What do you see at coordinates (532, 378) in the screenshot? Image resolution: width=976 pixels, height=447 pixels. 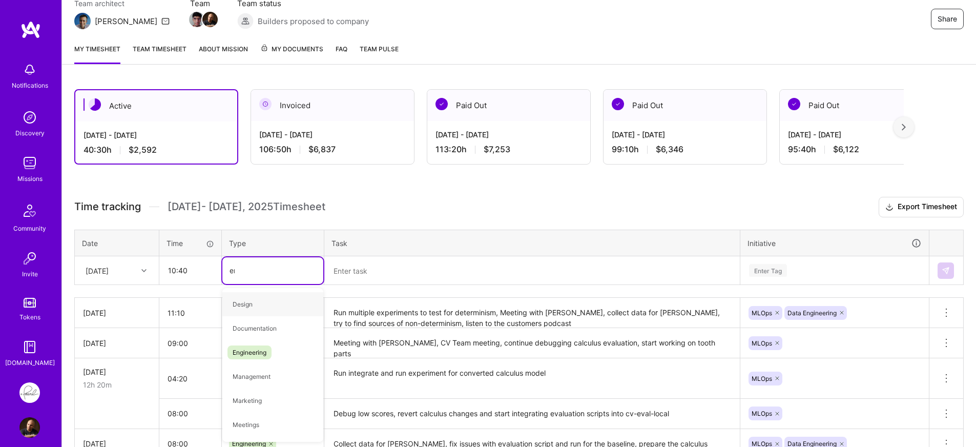 I see `textarea: Run integrate and run experiment for converted calculus model` at bounding box center [532, 378].